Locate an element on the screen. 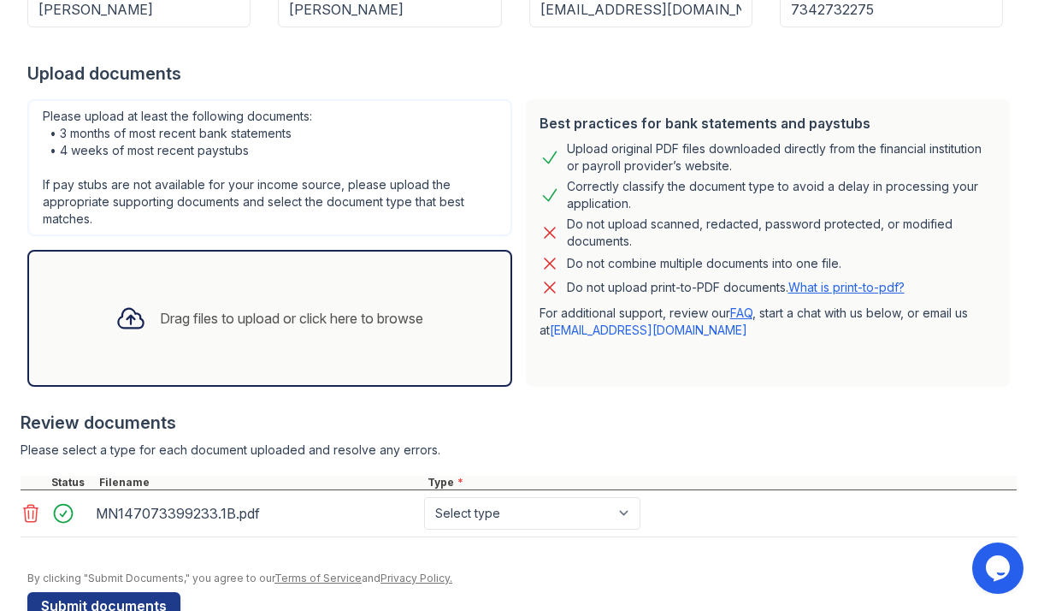 Image resolution: width=1044 pixels, height=611 pixels. div: Upload documents is located at coordinates (522, 74).